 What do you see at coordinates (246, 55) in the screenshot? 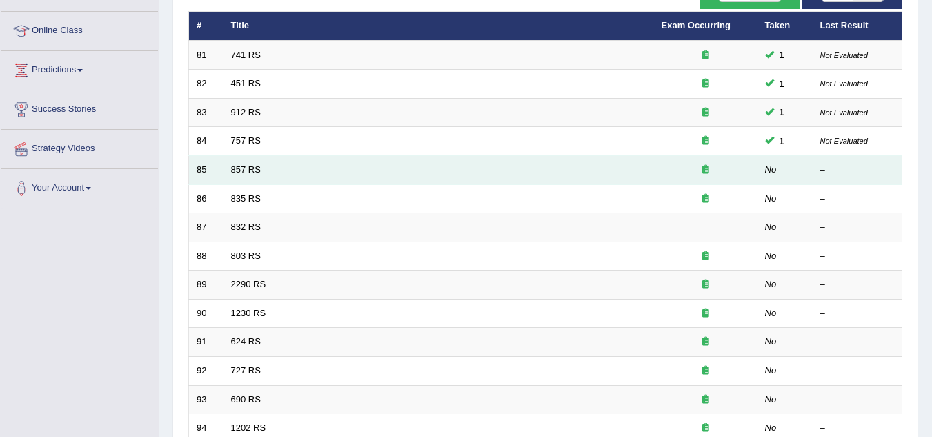
I see `a: 741 RS` at bounding box center [246, 55].